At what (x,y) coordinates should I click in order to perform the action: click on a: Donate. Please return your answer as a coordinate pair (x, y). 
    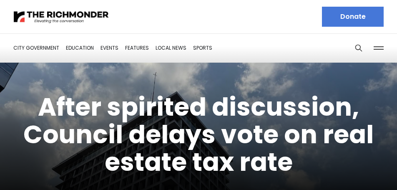
    Looking at the image, I should click on (353, 17).